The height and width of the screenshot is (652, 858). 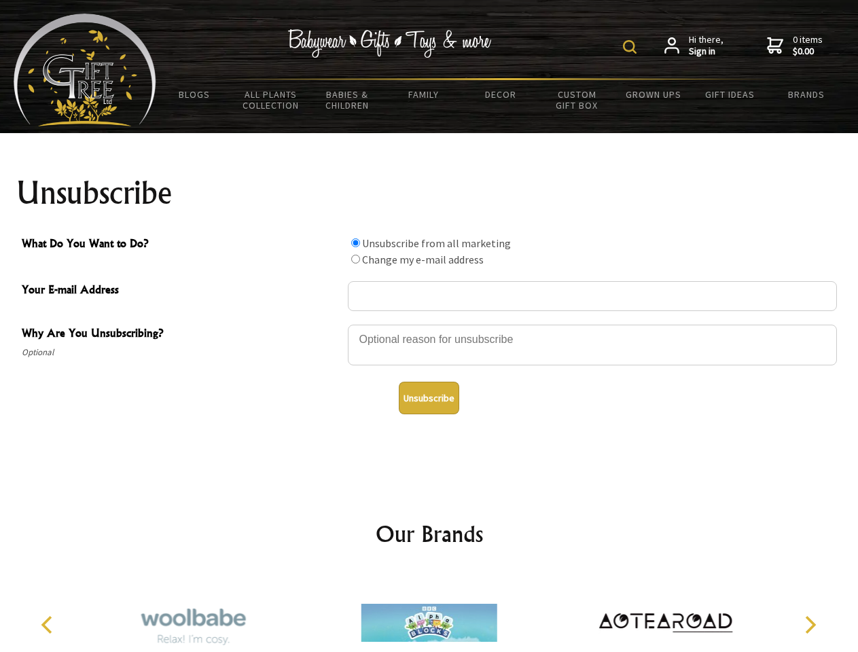 I want to click on a: All Plants Collection, so click(x=271, y=100).